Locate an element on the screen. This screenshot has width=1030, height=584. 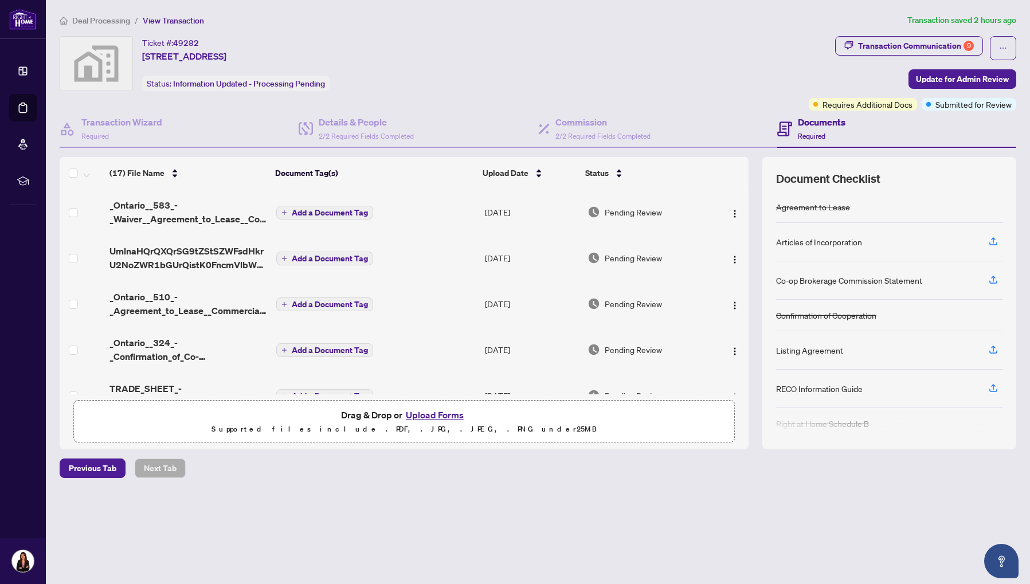
article: Transaction saved 2 hours ago is located at coordinates (962, 20).